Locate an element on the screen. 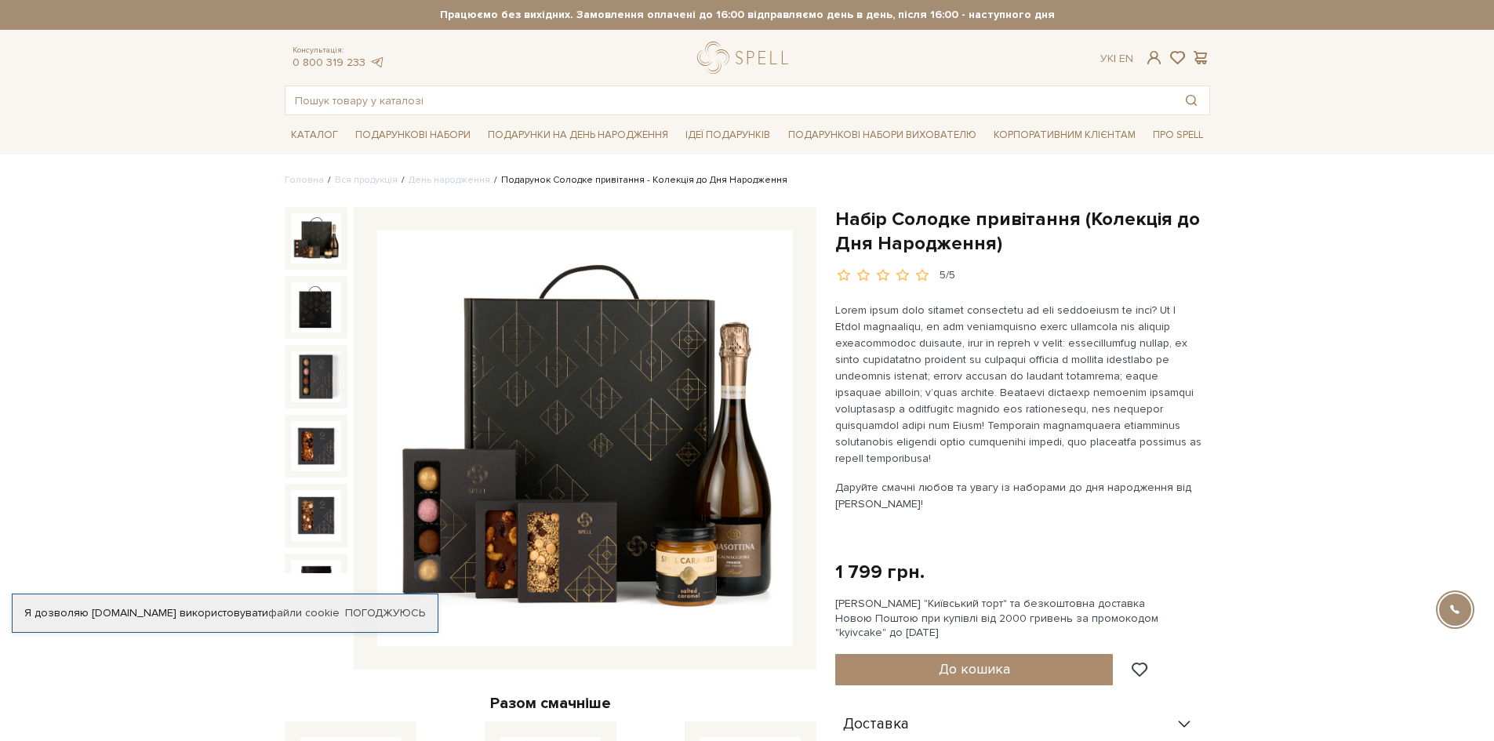  button: Пошук товару у каталозі is located at coordinates (1191, 100).